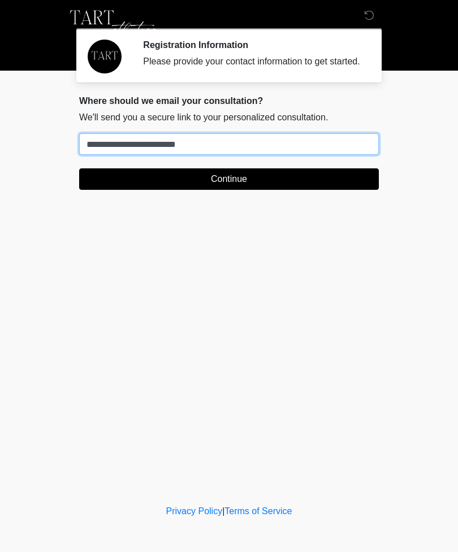  Describe the element at coordinates (258, 511) in the screenshot. I see `a: Terms of Service` at that location.